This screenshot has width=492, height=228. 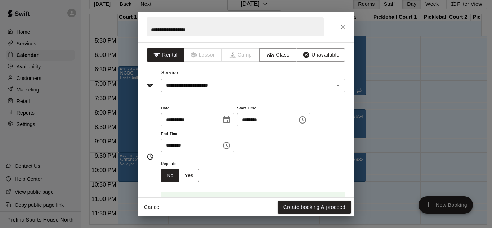 What do you see at coordinates (203, 55) in the screenshot?
I see `span: Lessons must be created in the Services page first` at bounding box center [203, 55].